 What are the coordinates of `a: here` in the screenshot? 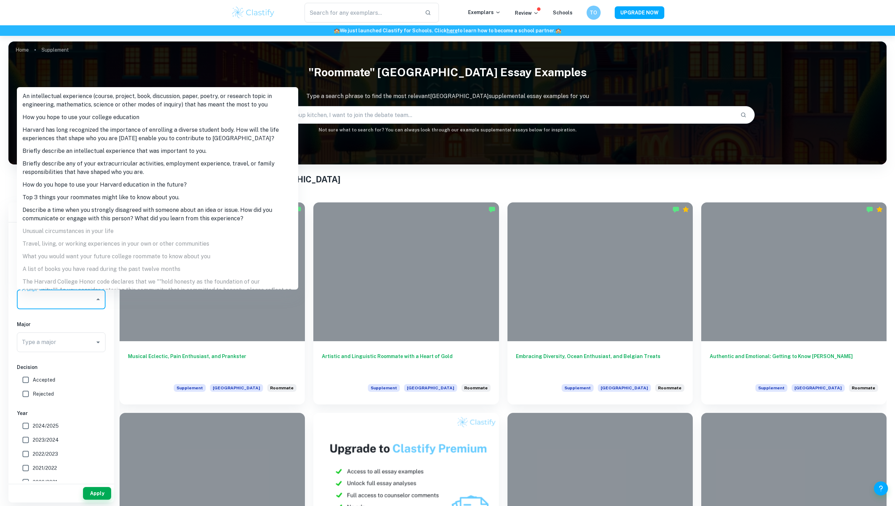 It's located at (452, 31).